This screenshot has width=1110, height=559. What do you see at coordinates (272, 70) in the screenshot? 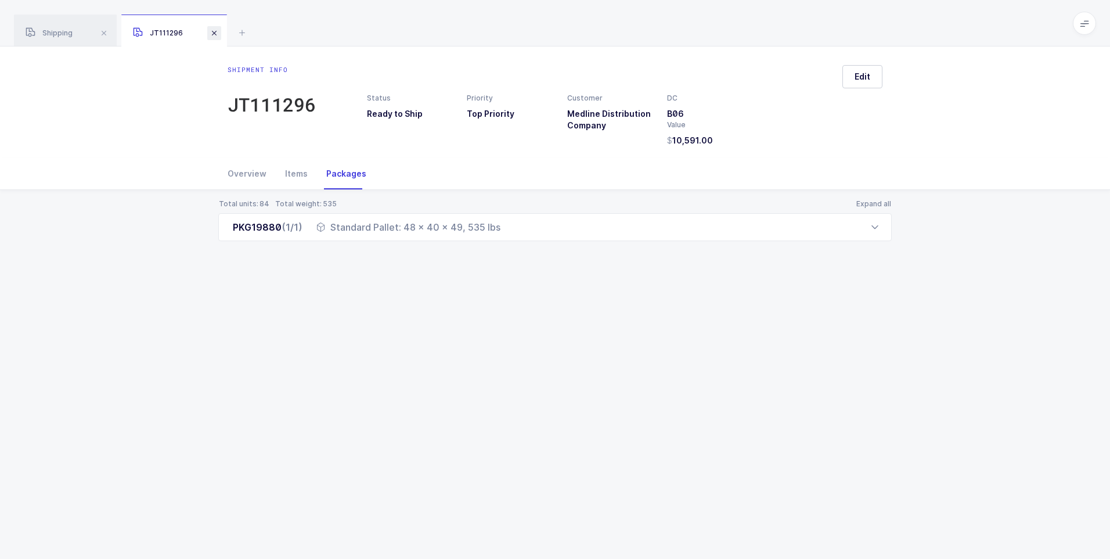
I see `div: Shipment info` at bounding box center [272, 70].